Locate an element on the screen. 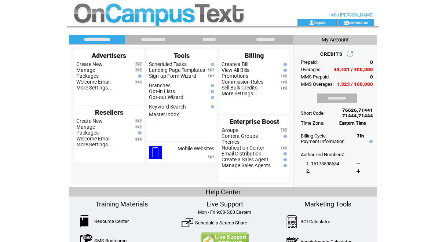 The width and height of the screenshot is (446, 242). a: Sign-up Form Wizard is located at coordinates (172, 76).